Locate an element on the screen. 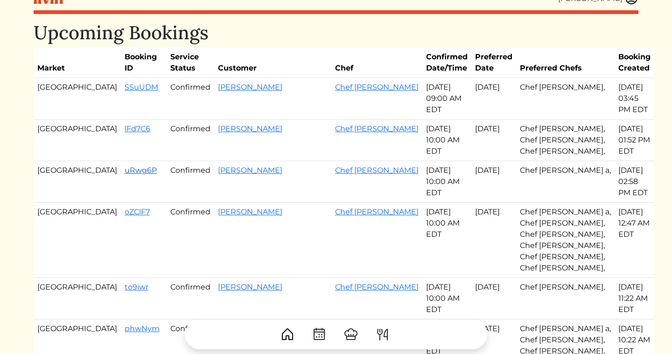 The image size is (672, 354). th: Booking ID is located at coordinates (144, 63).